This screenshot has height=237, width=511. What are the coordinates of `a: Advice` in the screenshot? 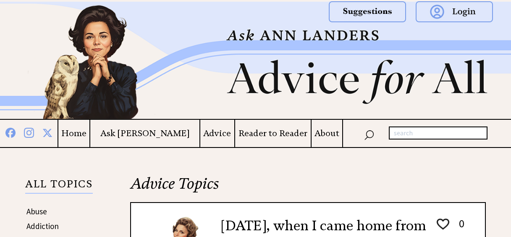 It's located at (217, 133).